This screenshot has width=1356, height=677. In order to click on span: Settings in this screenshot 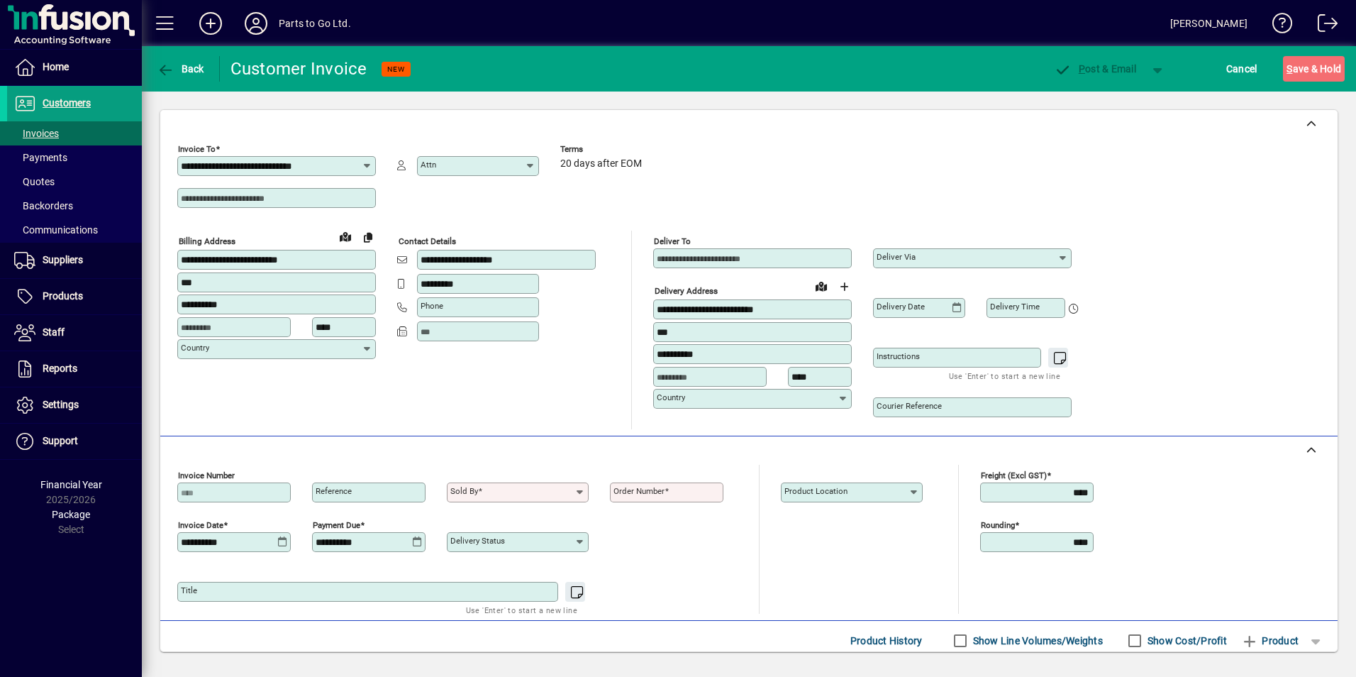, I will do `click(60, 404)`.